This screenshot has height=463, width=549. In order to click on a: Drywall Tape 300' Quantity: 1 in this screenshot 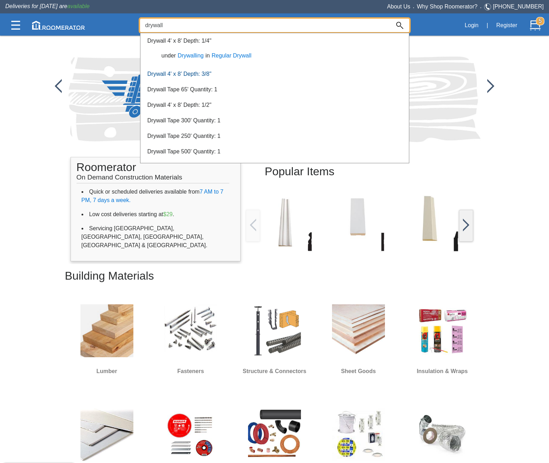, I will do `click(184, 120)`.